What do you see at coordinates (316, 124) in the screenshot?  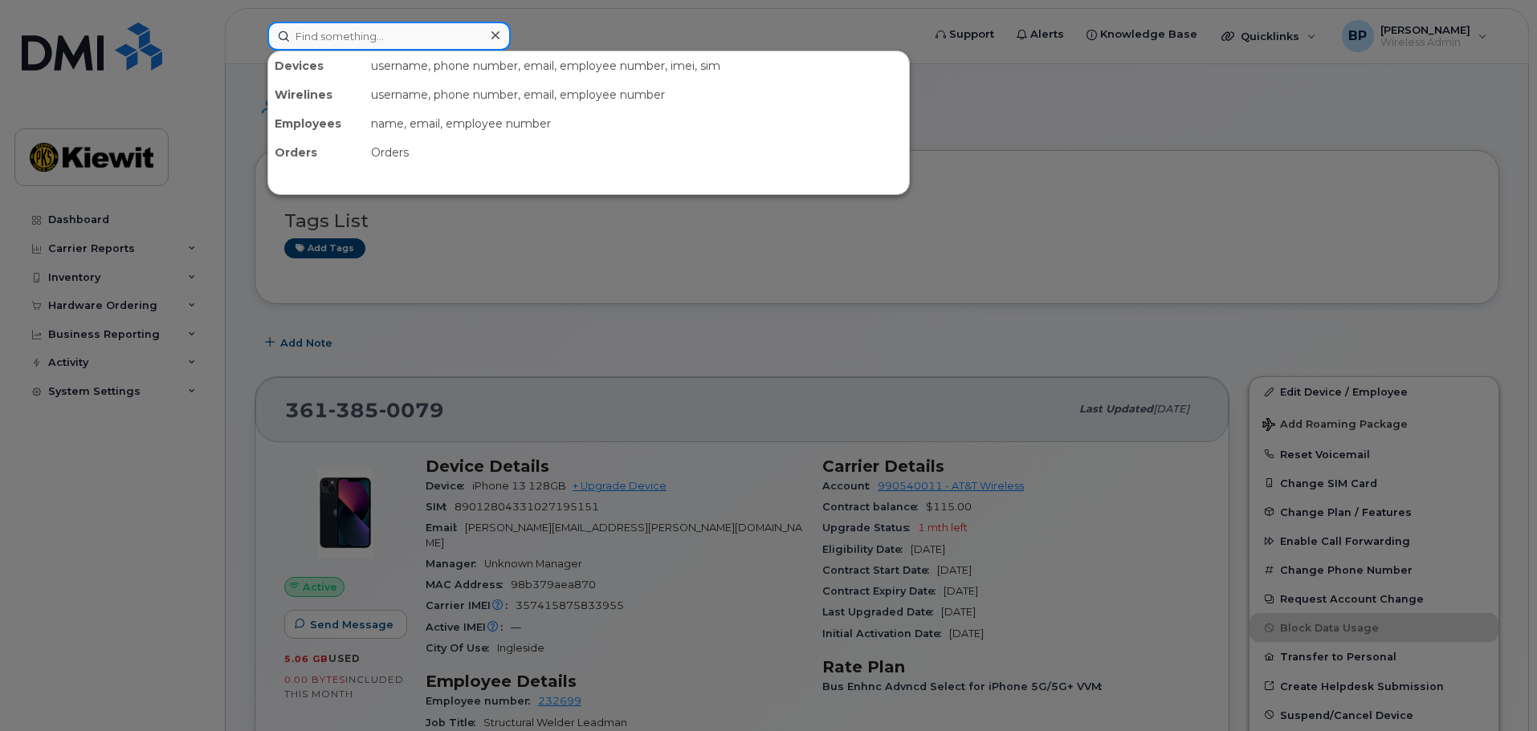 I see `div: Employees` at bounding box center [316, 124].